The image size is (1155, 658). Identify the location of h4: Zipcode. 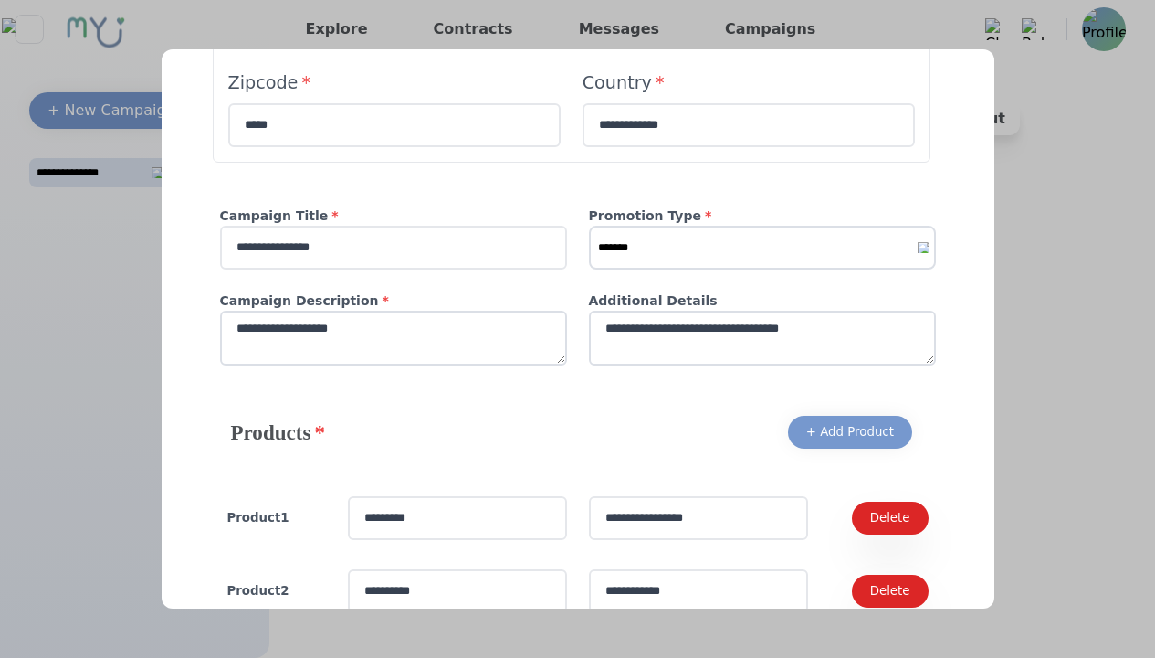
(395, 83).